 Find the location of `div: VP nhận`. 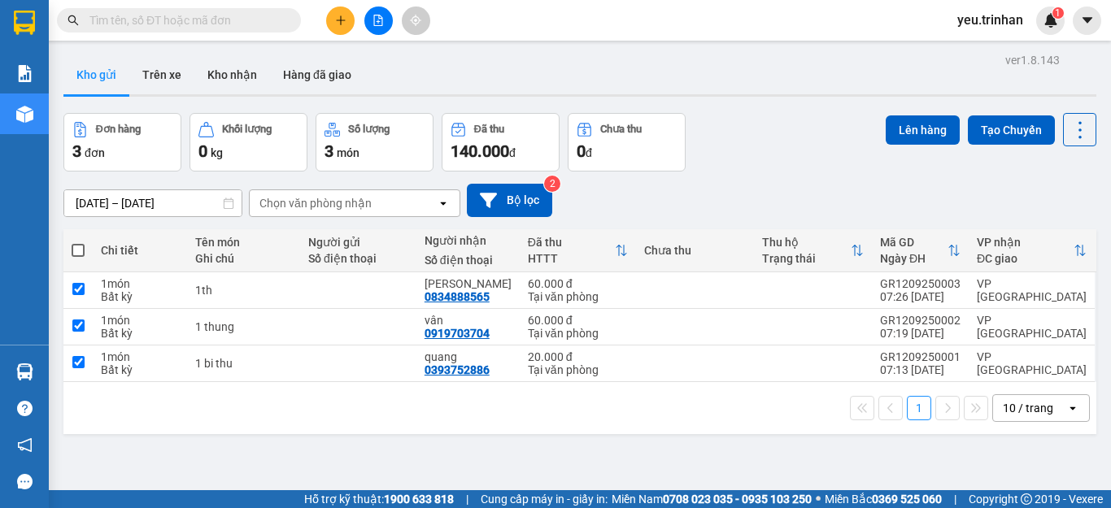

div: VP nhận is located at coordinates (1024, 242).